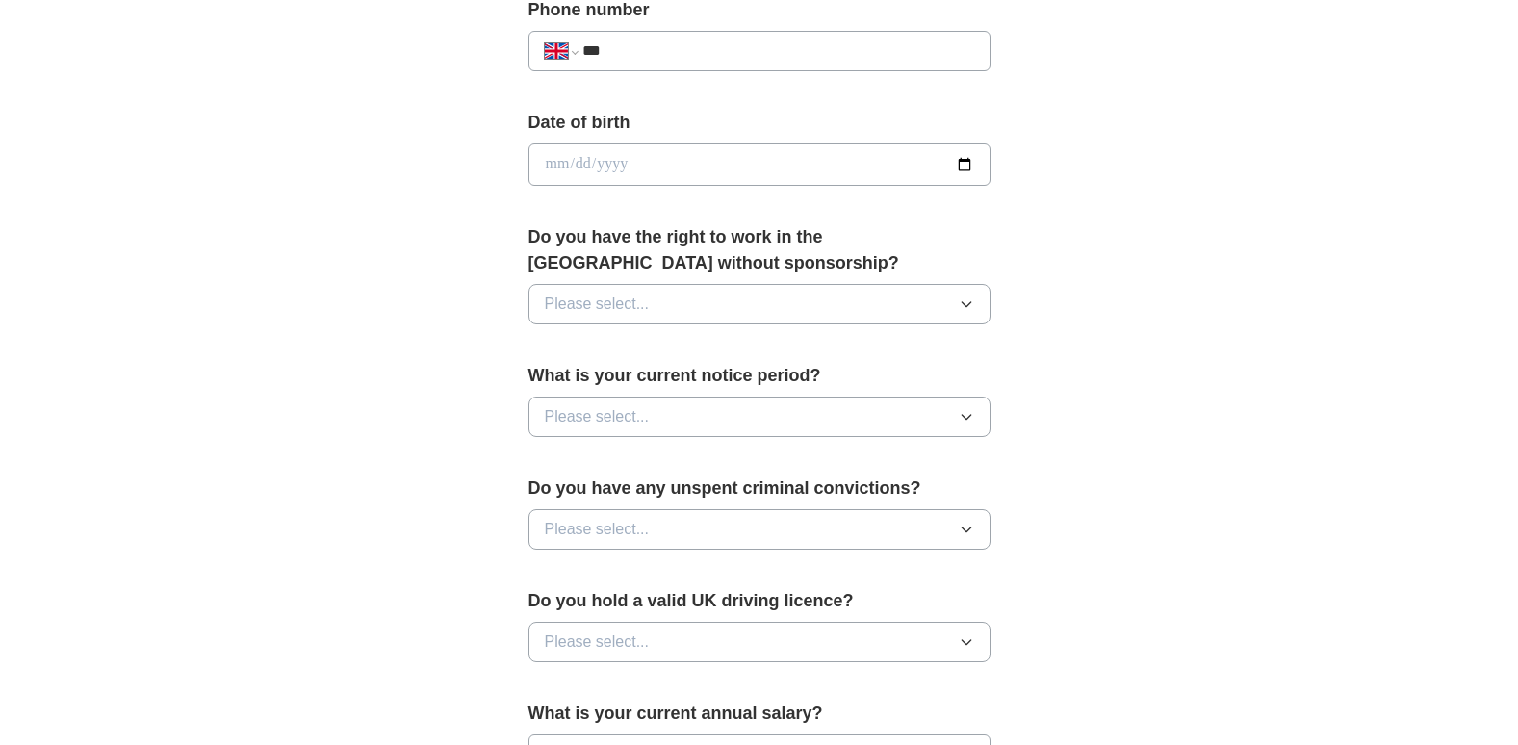  I want to click on label: What is your current annual salary?, so click(760, 713).